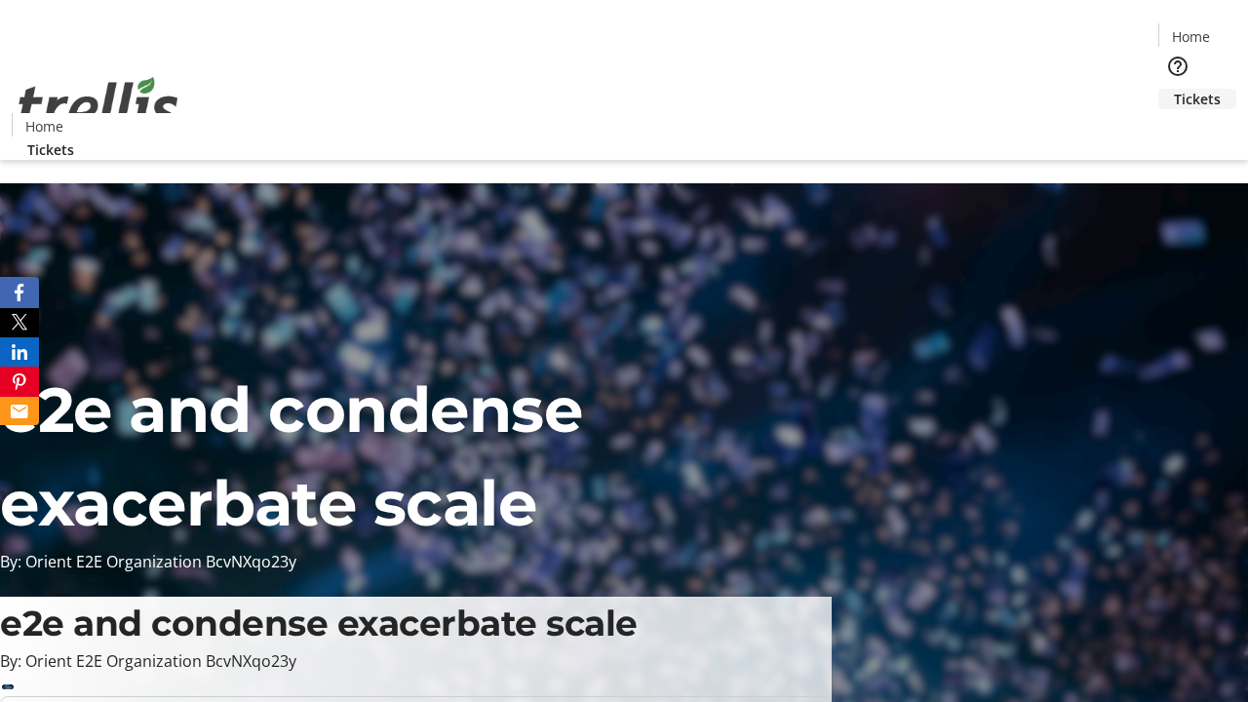 The width and height of the screenshot is (1248, 702). What do you see at coordinates (1178, 129) in the screenshot?
I see `button: Cart` at bounding box center [1178, 129].